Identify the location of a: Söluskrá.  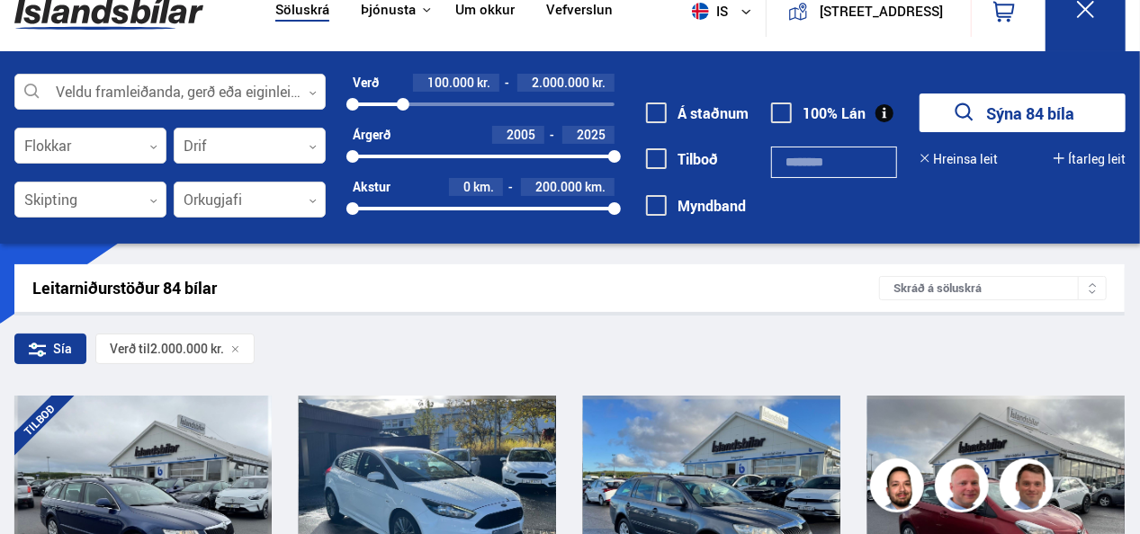
(302, 11).